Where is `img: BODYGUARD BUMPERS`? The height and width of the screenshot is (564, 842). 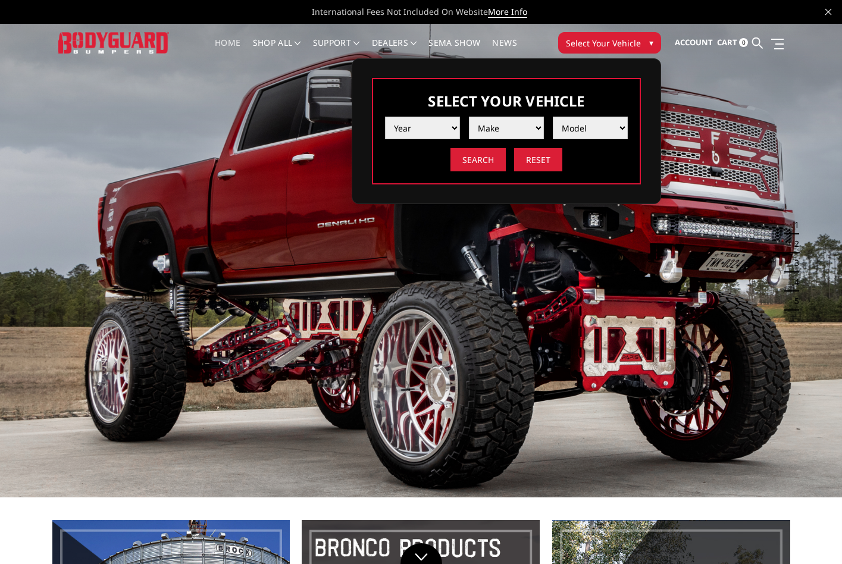
img: BODYGUARD BUMPERS is located at coordinates (114, 43).